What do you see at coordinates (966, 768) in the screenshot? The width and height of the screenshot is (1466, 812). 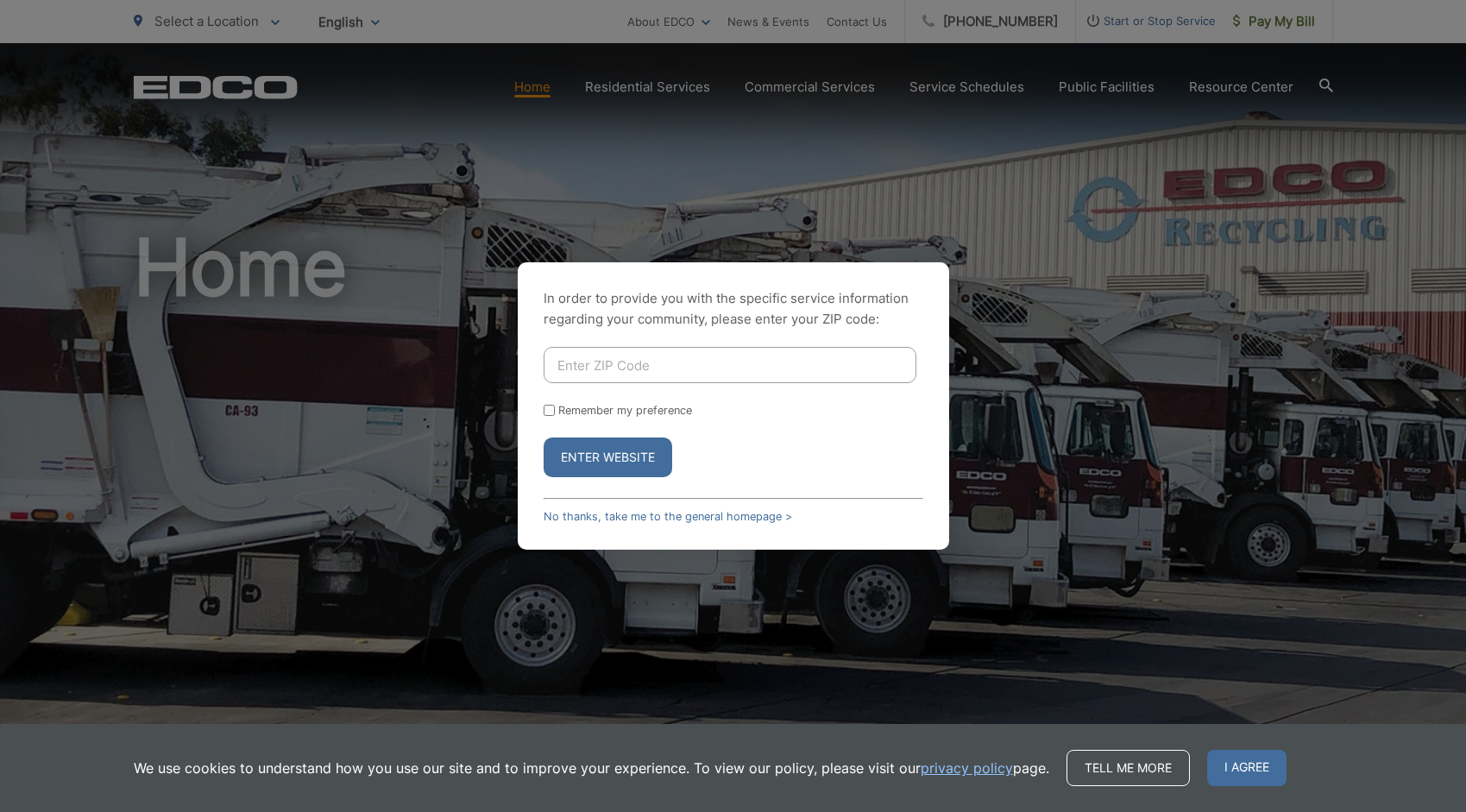 I see `a: privacy policy` at bounding box center [966, 768].